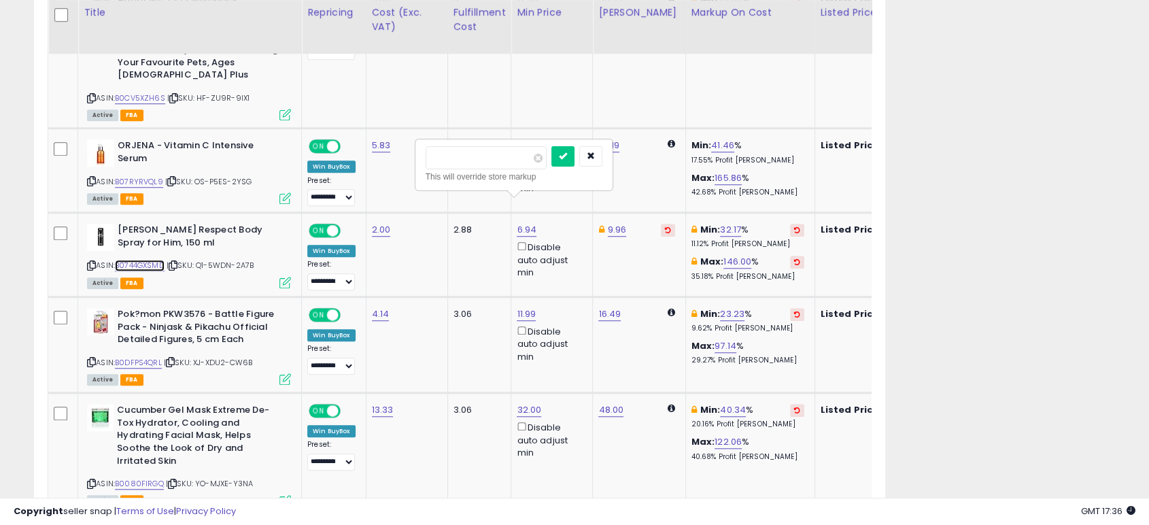 The height and width of the screenshot is (525, 1149). I want to click on a: B07RYRVQL9, so click(139, 181).